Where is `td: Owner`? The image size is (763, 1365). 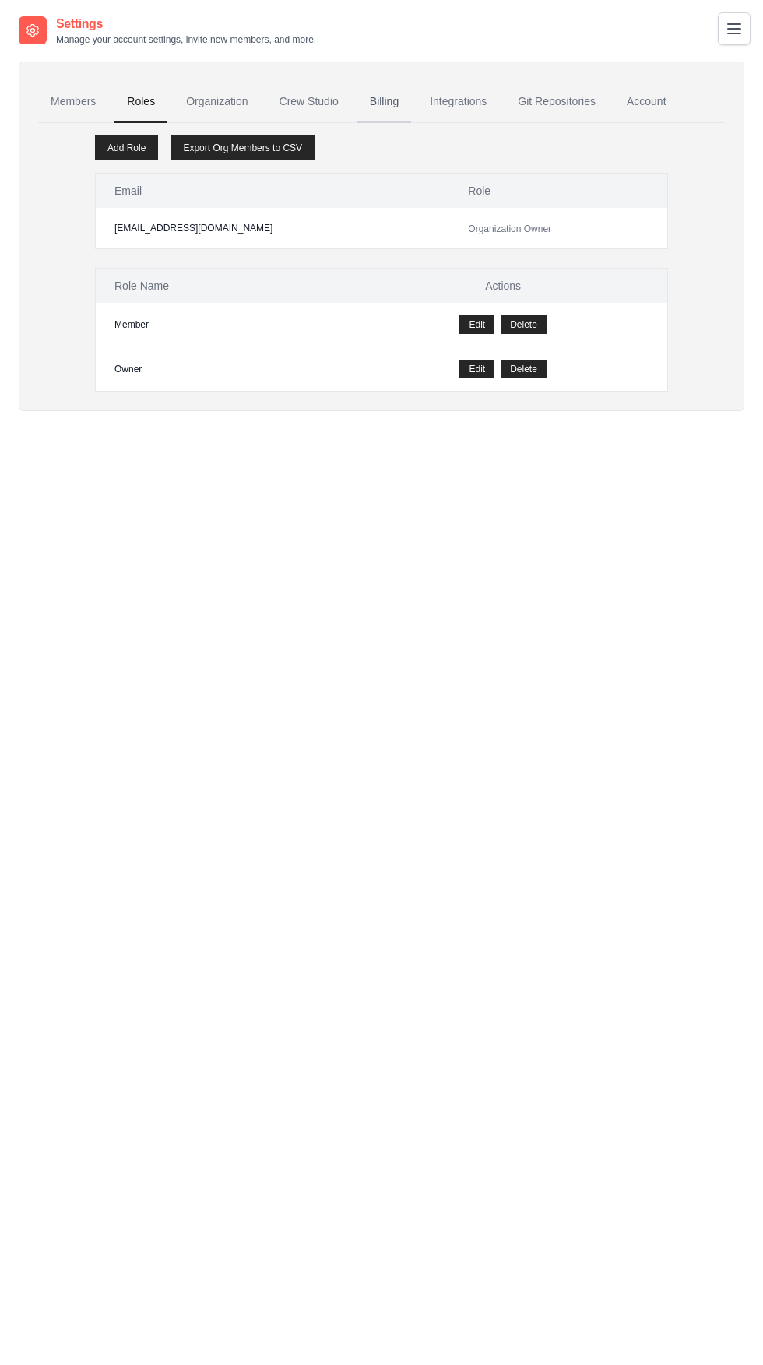
td: Owner is located at coordinates (217, 369).